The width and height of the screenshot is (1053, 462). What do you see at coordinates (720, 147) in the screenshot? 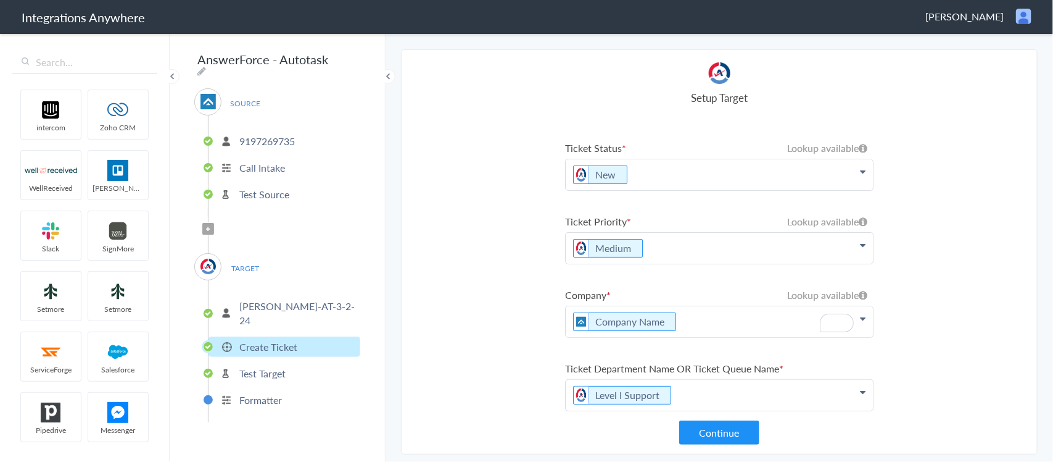
I see `label: Ticket Status` at bounding box center [720, 147].